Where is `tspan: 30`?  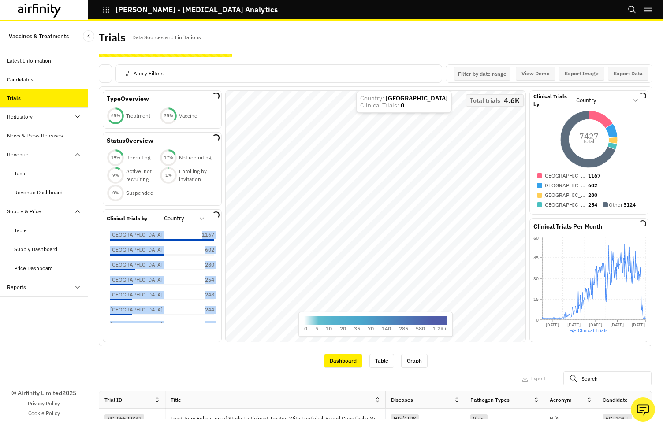 tspan: 30 is located at coordinates (536, 278).